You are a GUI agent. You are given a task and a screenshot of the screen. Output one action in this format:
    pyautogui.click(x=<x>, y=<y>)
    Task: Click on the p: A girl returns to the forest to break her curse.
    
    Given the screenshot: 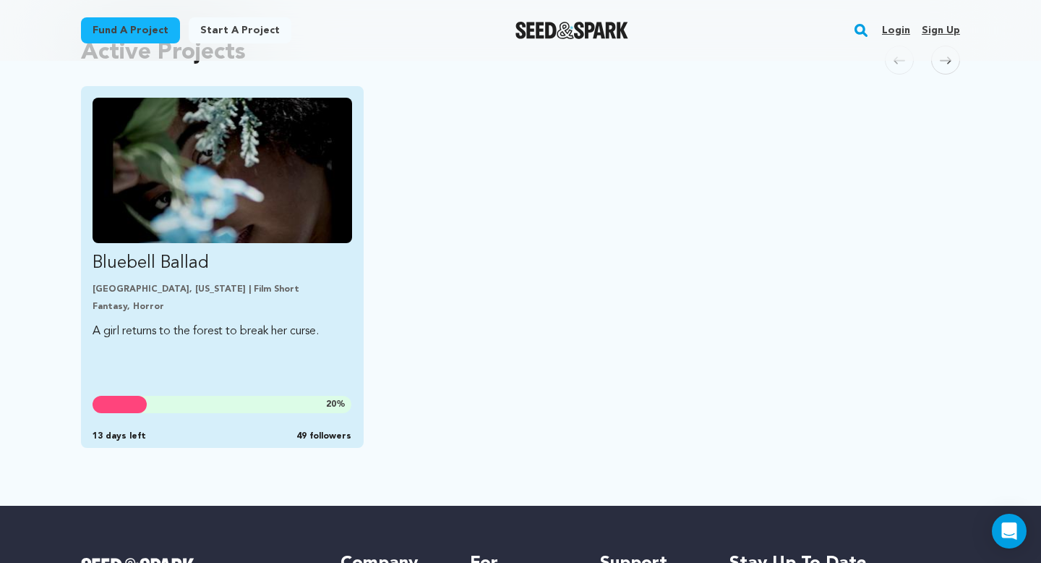 What is the action you would take?
    pyautogui.click(x=222, y=331)
    